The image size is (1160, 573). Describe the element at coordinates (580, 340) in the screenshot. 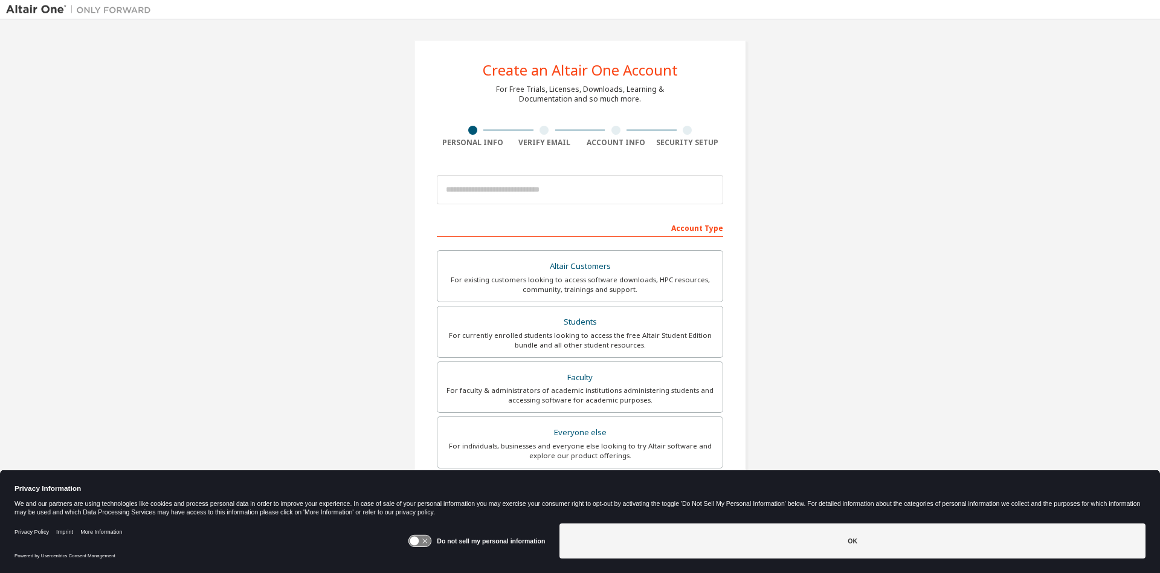

I see `div: For currently enrolled students looking to access the free Altair Student Edition bundle and all ...` at that location.